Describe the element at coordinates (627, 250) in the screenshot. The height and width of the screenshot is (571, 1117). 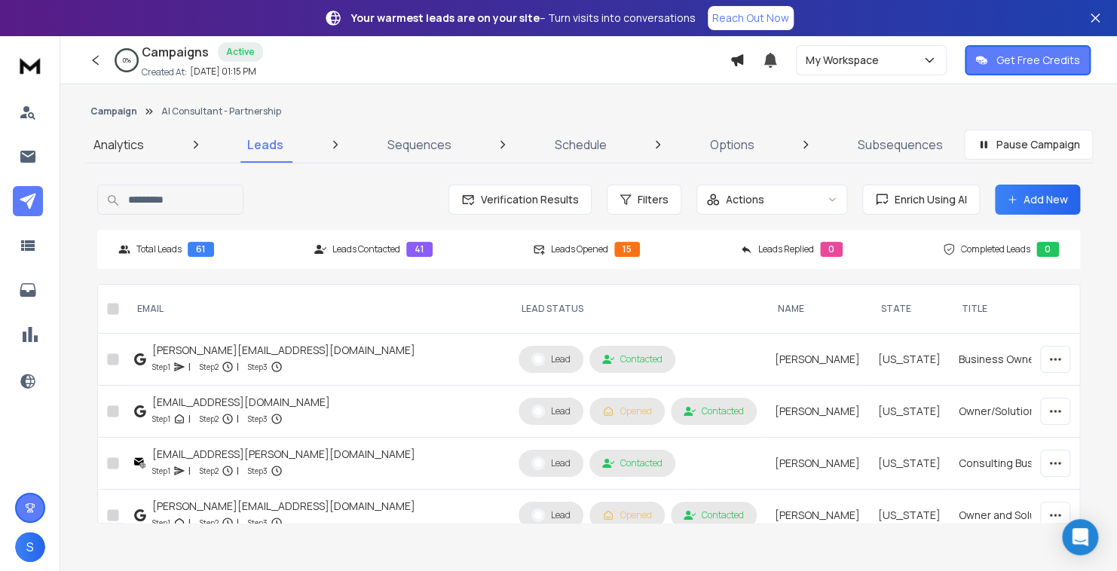
I see `div: 15` at that location.